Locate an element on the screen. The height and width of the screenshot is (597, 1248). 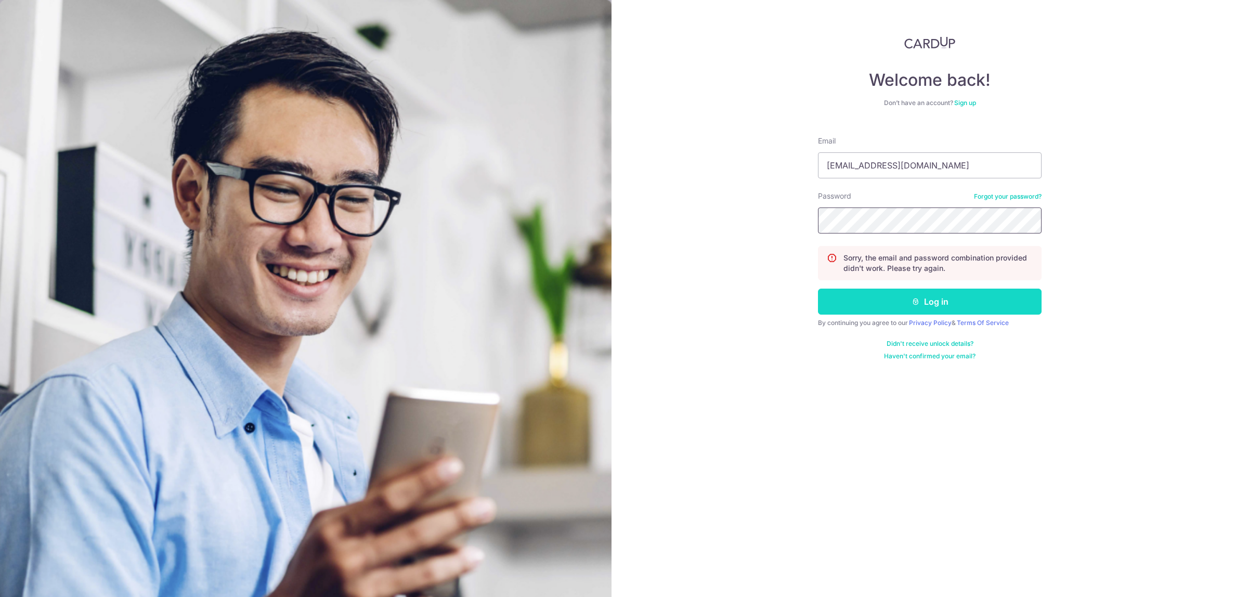
a: Sign up is located at coordinates (965, 102).